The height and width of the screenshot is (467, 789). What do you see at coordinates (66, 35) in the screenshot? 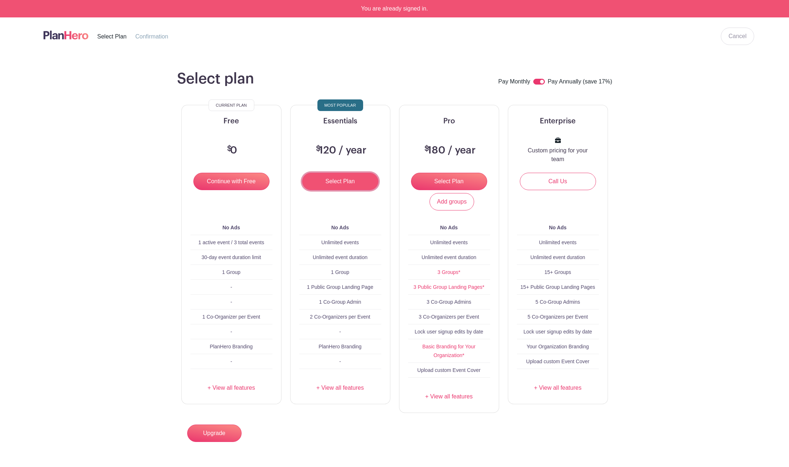
I see `img: logo-507f7623f17ff9eddc593b1ce0a138ce2505c220e1c5a4e2b4648c50719b7d32.svg` at bounding box center [66, 35].